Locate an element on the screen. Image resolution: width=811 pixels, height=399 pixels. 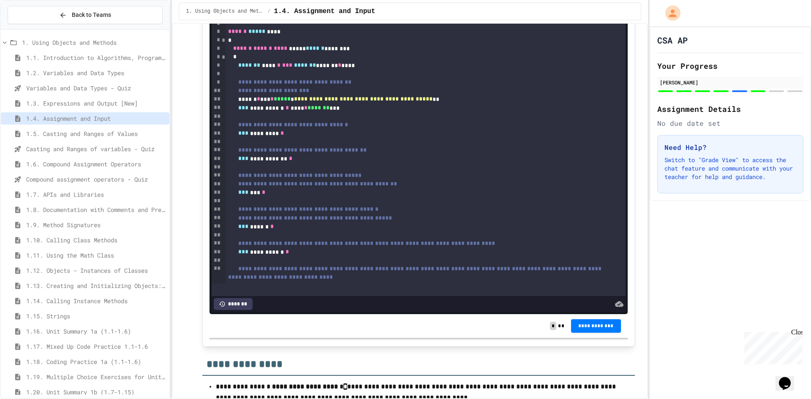
h2: Your Progress is located at coordinates (730, 66).